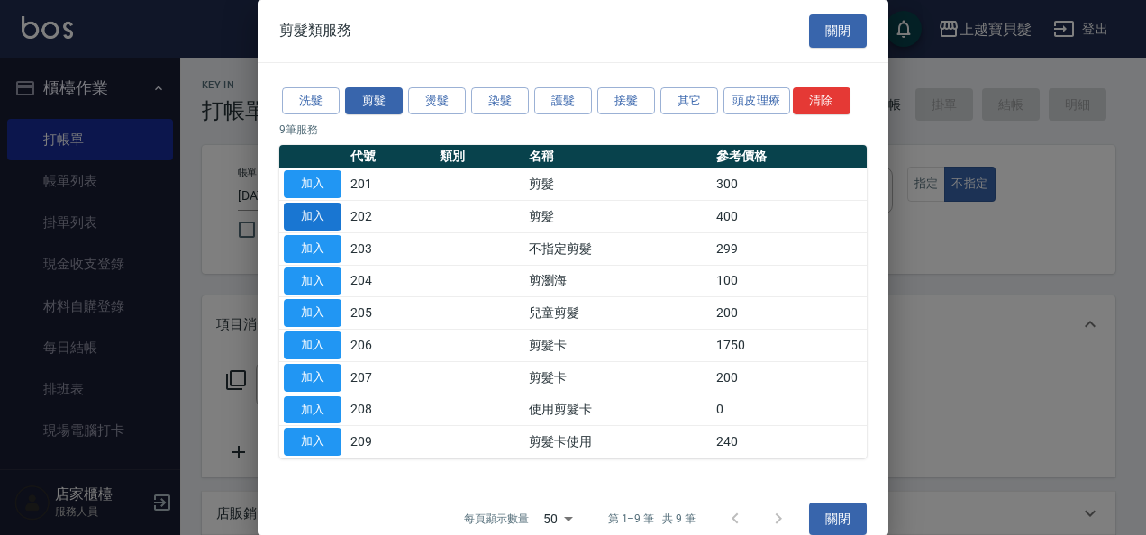  Describe the element at coordinates (563, 101) in the screenshot. I see `button: 護髮` at that location.